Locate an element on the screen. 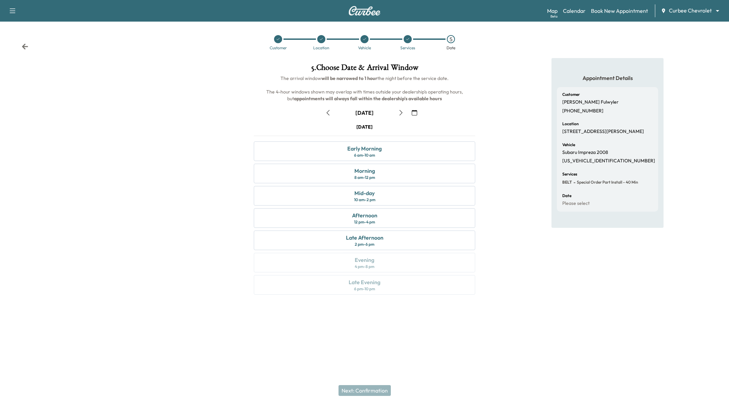 The image size is (729, 404). a: MapBeta is located at coordinates (552, 11).